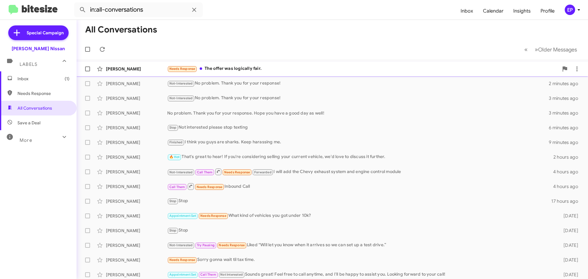 The width and height of the screenshot is (588, 279). Describe the element at coordinates (360, 245) in the screenshot. I see `div: Liked “Will let you know when it arrives so we can set up a test drive.”` at that location.